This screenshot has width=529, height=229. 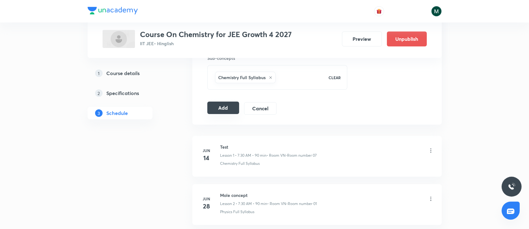 I want to click on p: 2, so click(x=99, y=93).